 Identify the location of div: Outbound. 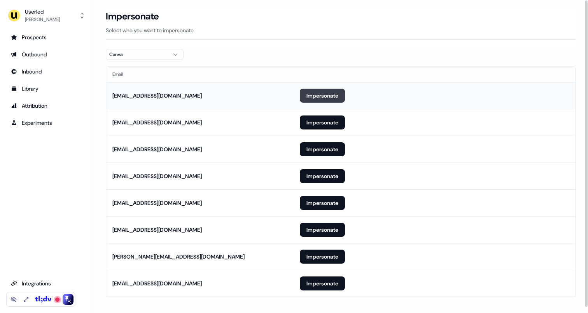
(46, 54).